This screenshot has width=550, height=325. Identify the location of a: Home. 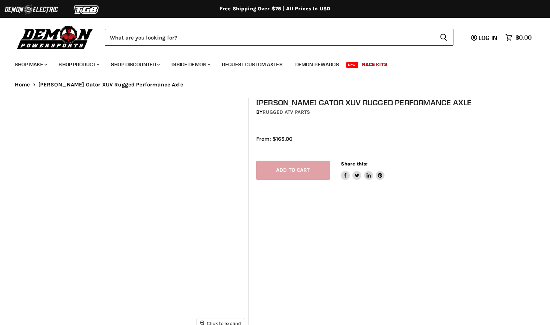
(23, 84).